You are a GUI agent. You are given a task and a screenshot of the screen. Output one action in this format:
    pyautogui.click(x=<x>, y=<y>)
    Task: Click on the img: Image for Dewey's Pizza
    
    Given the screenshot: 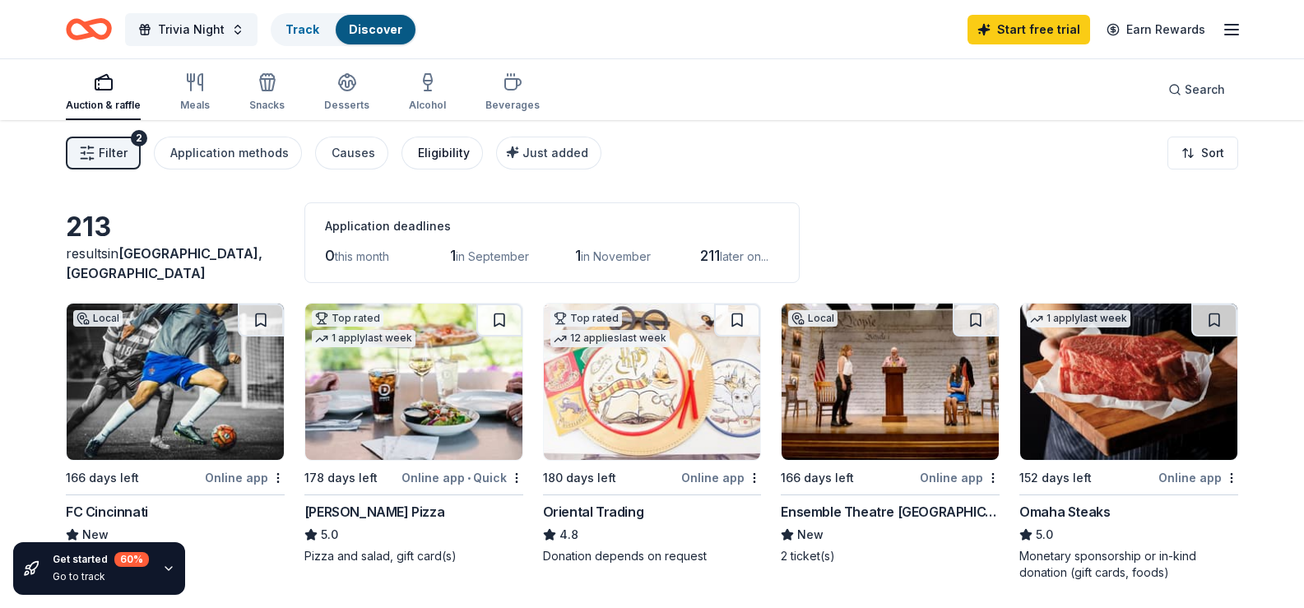 What is the action you would take?
    pyautogui.click(x=414, y=382)
    